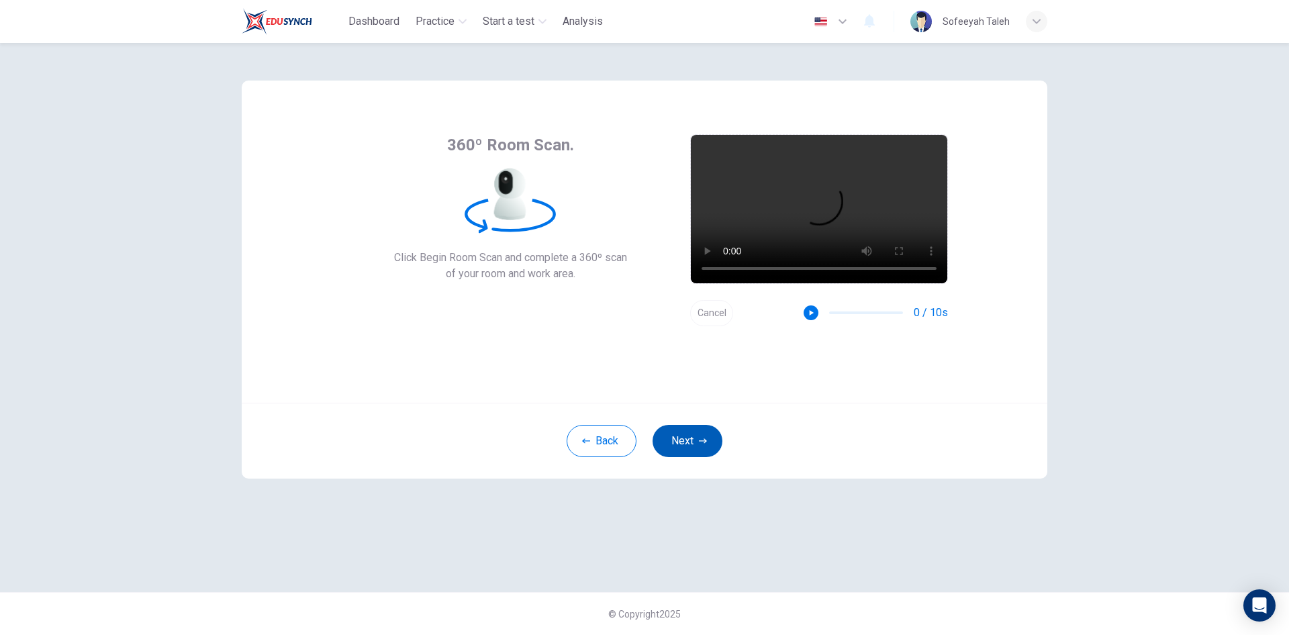 This screenshot has width=1289, height=635. I want to click on img: Profile picture, so click(921, 21).